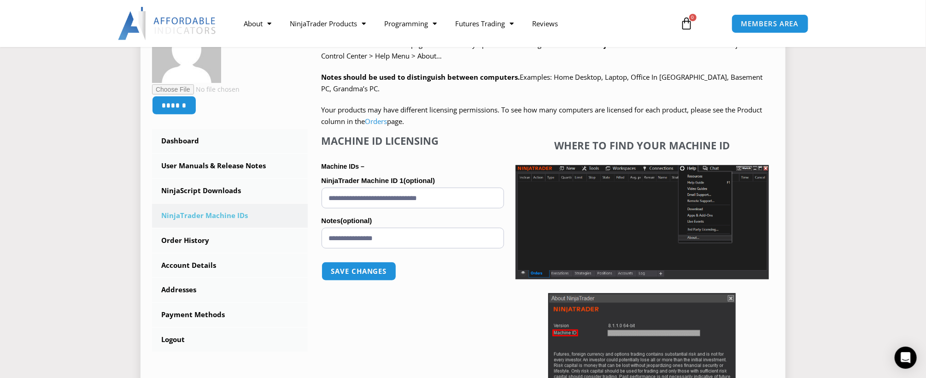 The height and width of the screenshot is (378, 926). Describe the element at coordinates (258, 24) in the screenshot. I see `a: About` at that location.